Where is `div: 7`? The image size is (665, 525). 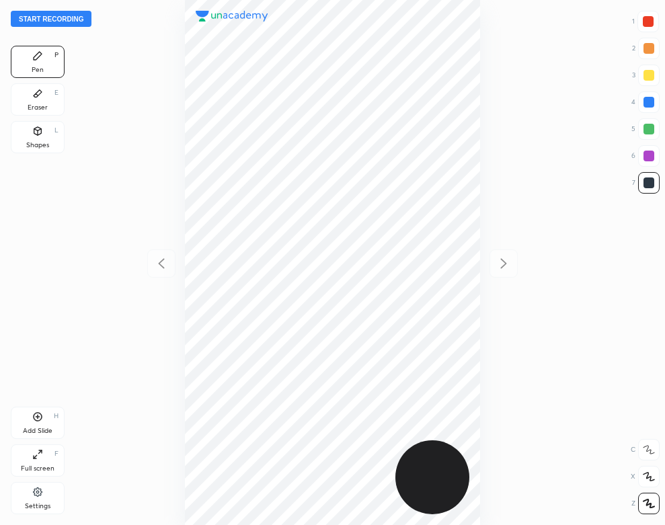 div: 7 is located at coordinates (646, 183).